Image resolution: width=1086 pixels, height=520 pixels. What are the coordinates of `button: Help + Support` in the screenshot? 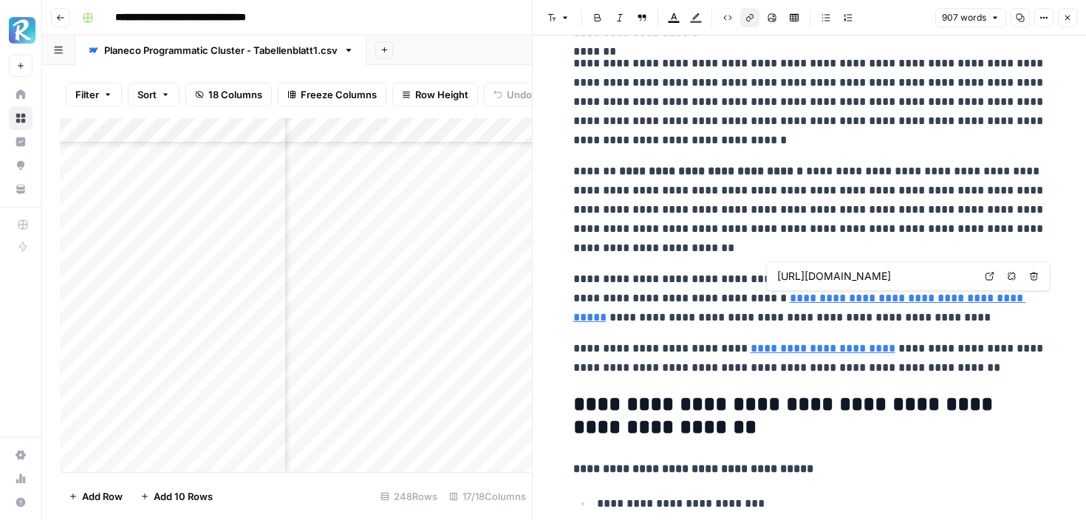 It's located at (21, 502).